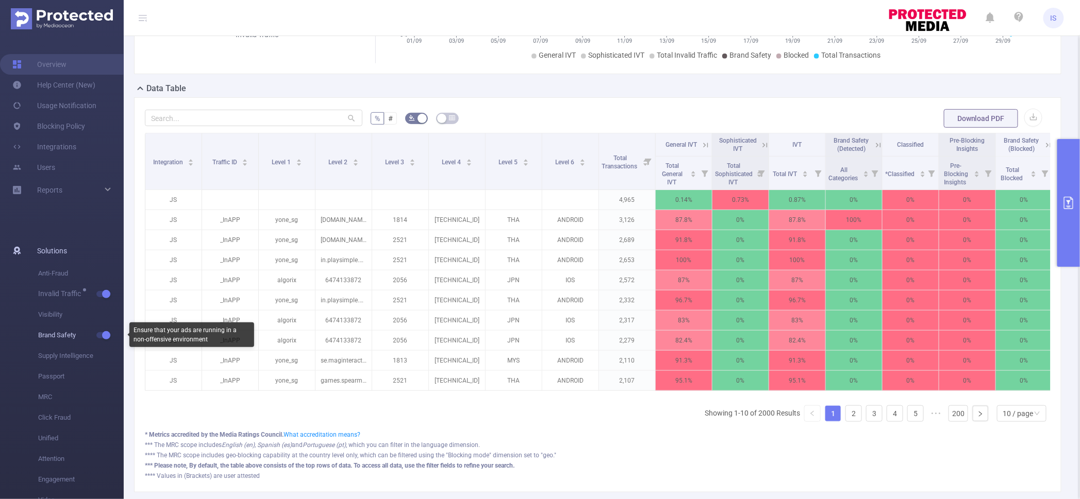  What do you see at coordinates (854, 414) in the screenshot?
I see `li: 2` at bounding box center [854, 414].